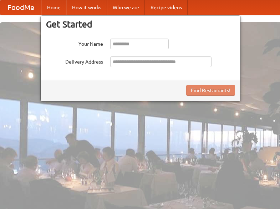  I want to click on a: FoodMe, so click(21, 7).